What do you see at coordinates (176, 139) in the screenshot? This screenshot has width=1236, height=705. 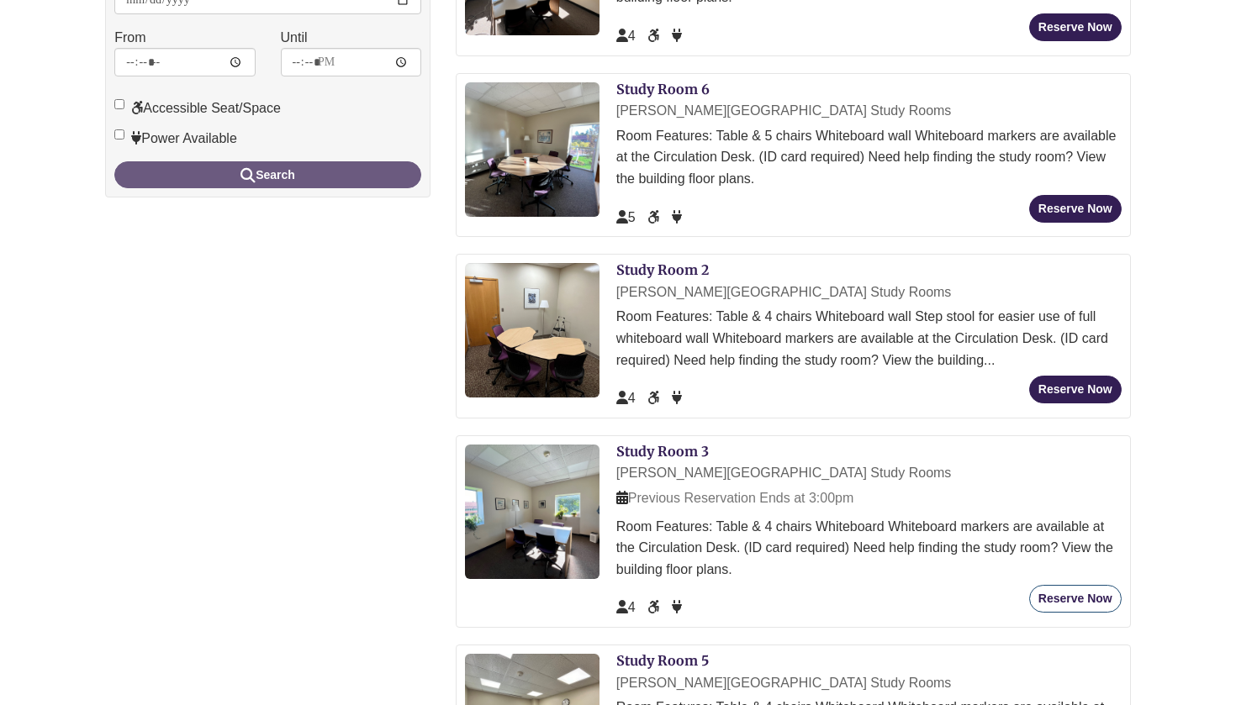 I see `label: Power Available` at bounding box center [176, 139].